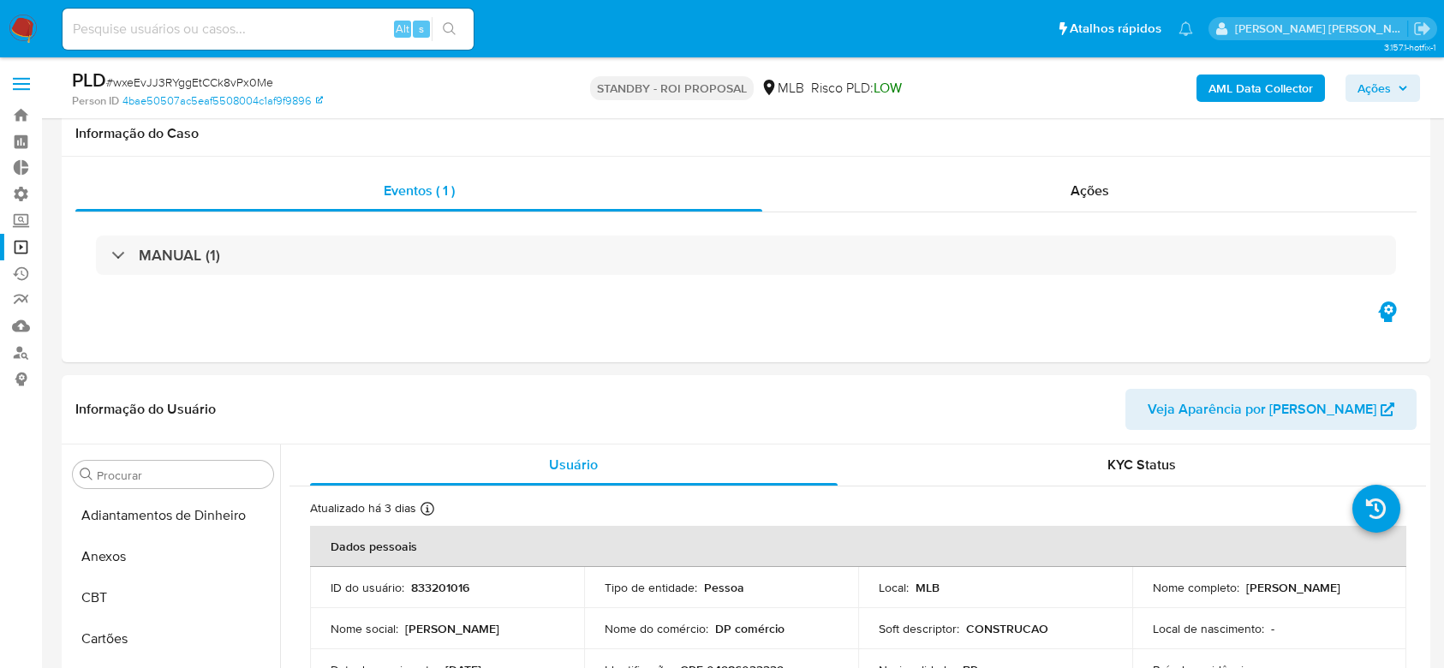 Image resolution: width=1444 pixels, height=668 pixels. Describe the element at coordinates (449, 29) in the screenshot. I see `button: search-icon` at that location.